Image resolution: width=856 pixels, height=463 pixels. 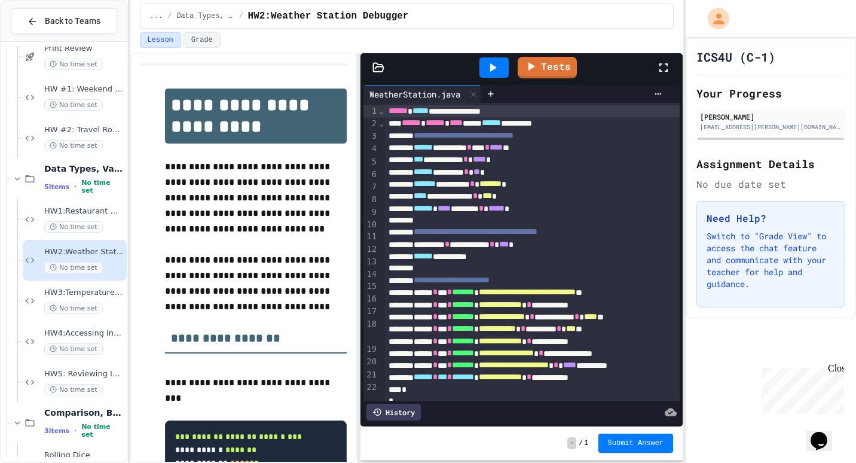 What do you see at coordinates (371, 362) in the screenshot?
I see `div: 20` at bounding box center [371, 362].